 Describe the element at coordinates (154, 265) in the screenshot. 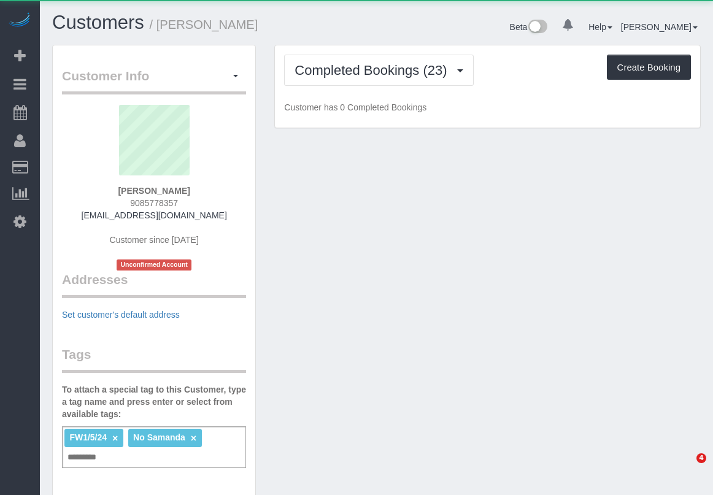

I see `span: Unconfirmed Account` at that location.